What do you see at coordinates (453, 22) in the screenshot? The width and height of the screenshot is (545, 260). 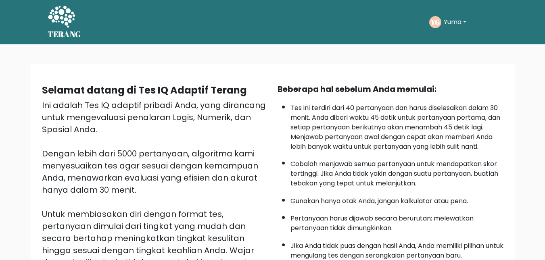 I see `font: Yuma` at bounding box center [453, 22].